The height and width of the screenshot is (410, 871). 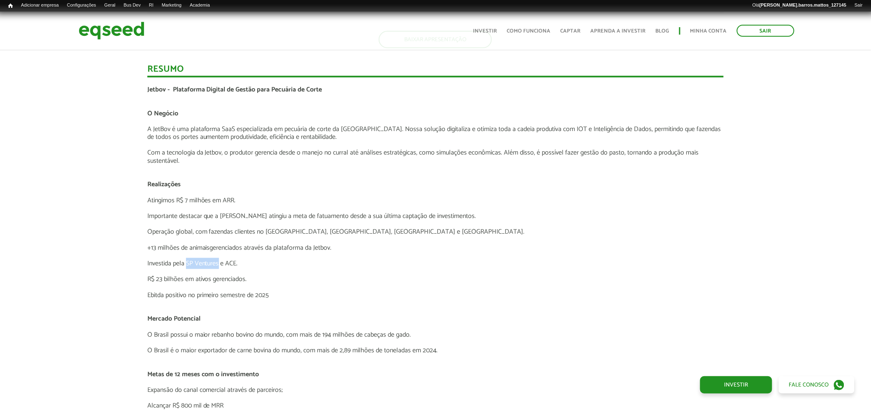 What do you see at coordinates (10, 6) in the screenshot?
I see `a: Início` at bounding box center [10, 6].